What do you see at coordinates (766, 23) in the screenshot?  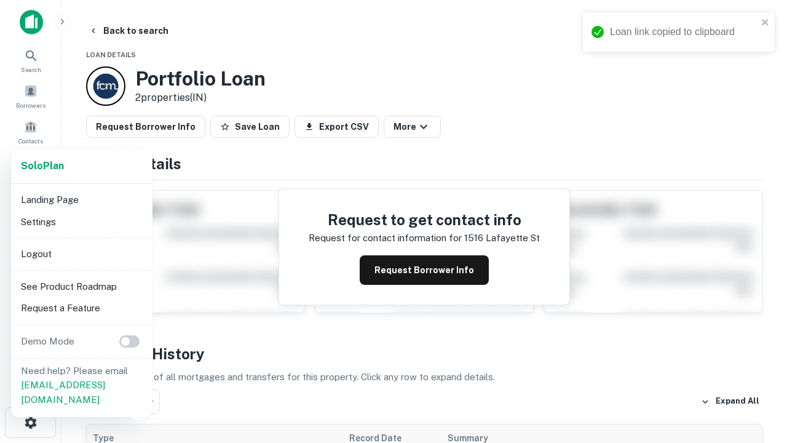 I see `button: close` at bounding box center [766, 23].